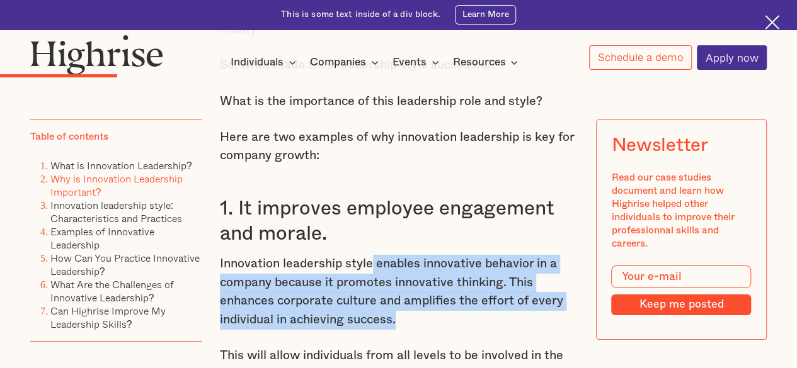 Image resolution: width=797 pixels, height=368 pixels. What do you see at coordinates (485, 14) in the screenshot?
I see `a: Learn More` at bounding box center [485, 14].